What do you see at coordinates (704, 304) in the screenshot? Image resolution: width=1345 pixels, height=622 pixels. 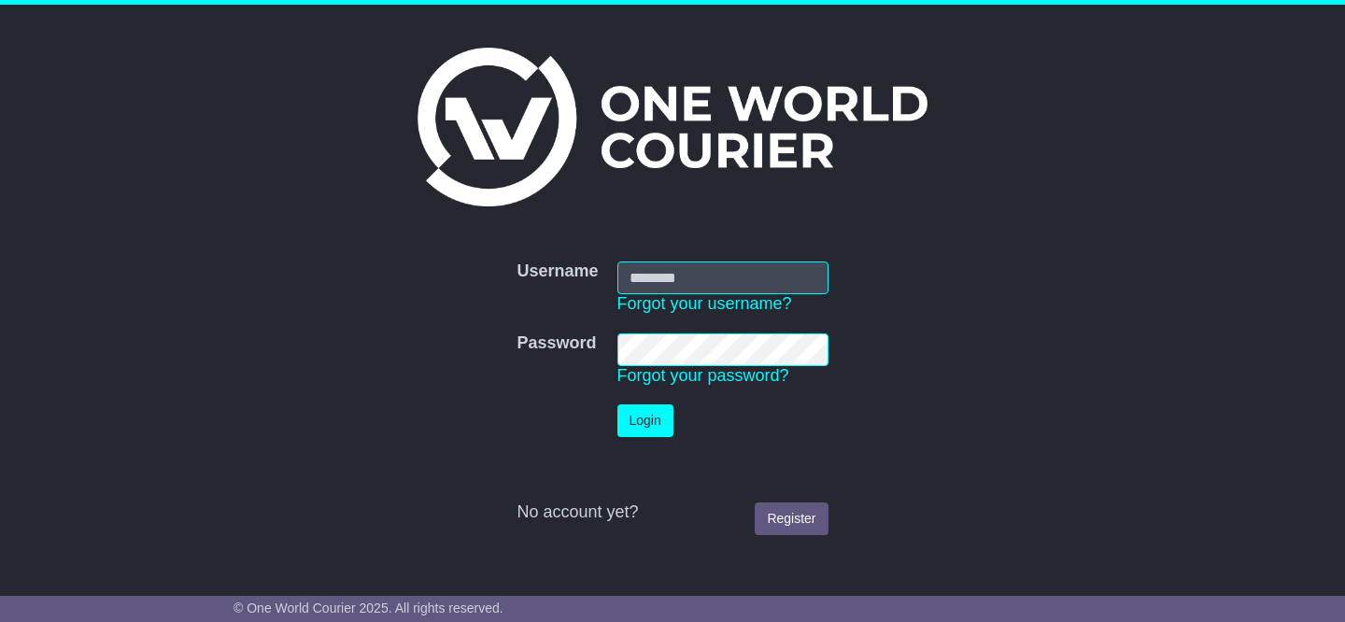 I see `a: Forgot your username?` at bounding box center [704, 304].